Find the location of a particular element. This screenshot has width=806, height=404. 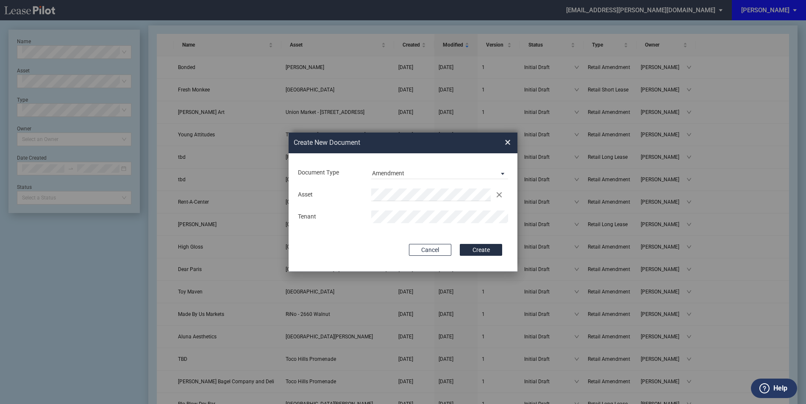

div: Asset is located at coordinates (329, 195).